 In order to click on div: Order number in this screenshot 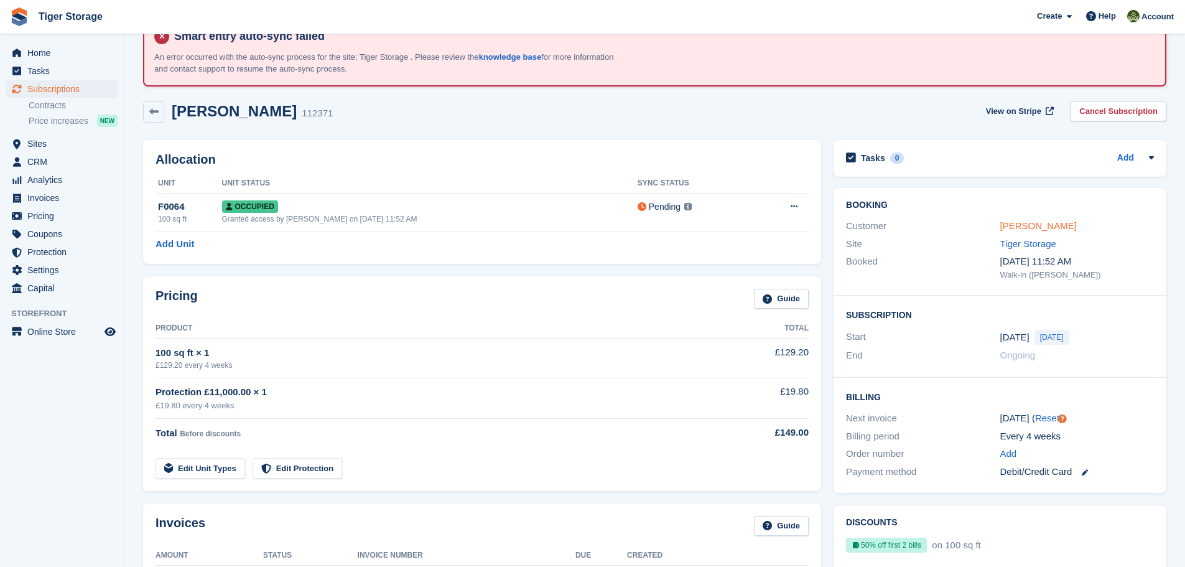, I will do `click(922, 453)`.